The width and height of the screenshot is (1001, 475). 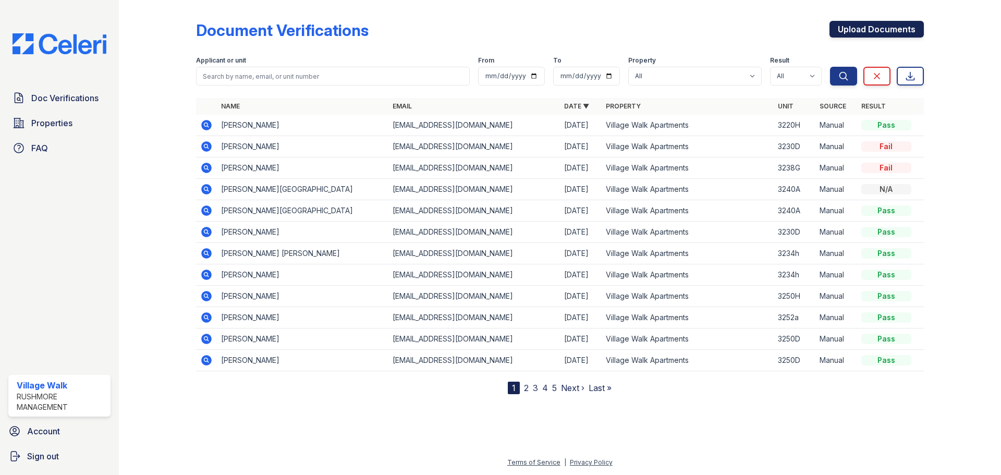 What do you see at coordinates (59, 123) in the screenshot?
I see `a: Properties` at bounding box center [59, 123].